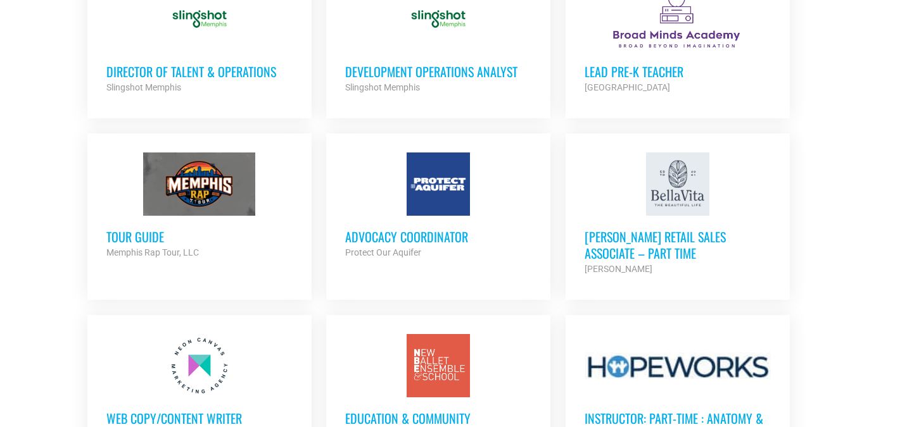 The width and height of the screenshot is (907, 427). I want to click on h3: Development Operations Analyst, so click(438, 72).